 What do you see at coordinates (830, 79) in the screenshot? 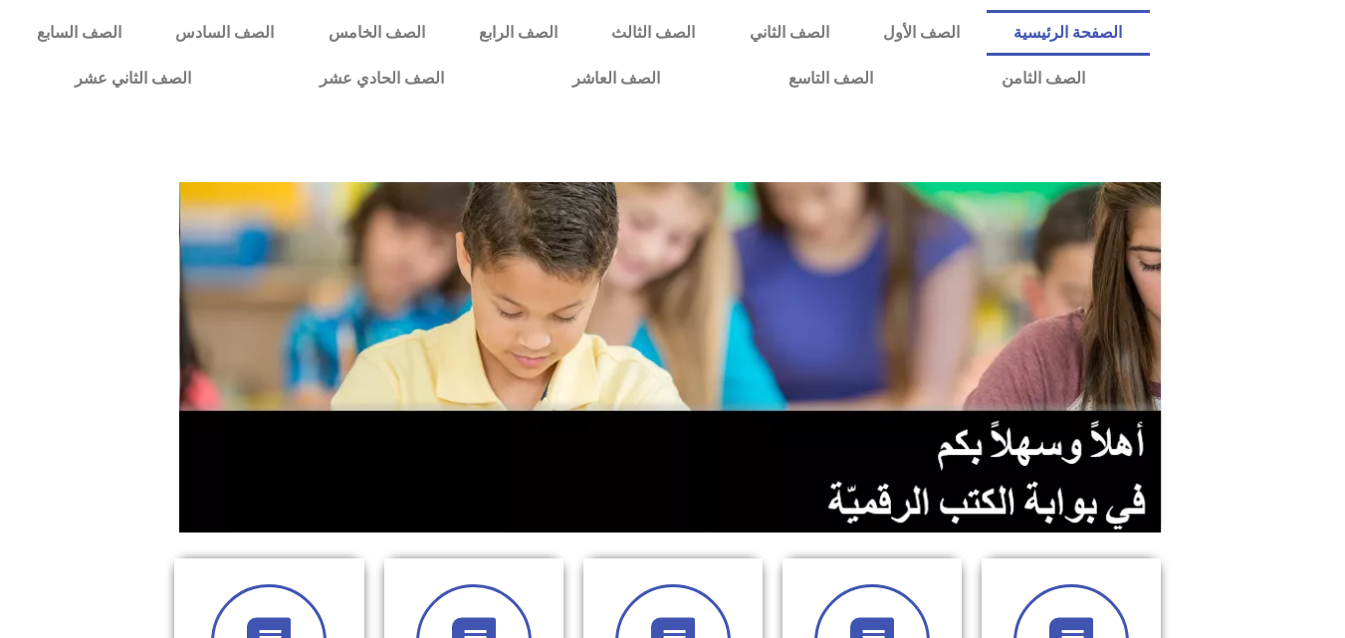
I see `a: الصف التاسع` at bounding box center [830, 79].